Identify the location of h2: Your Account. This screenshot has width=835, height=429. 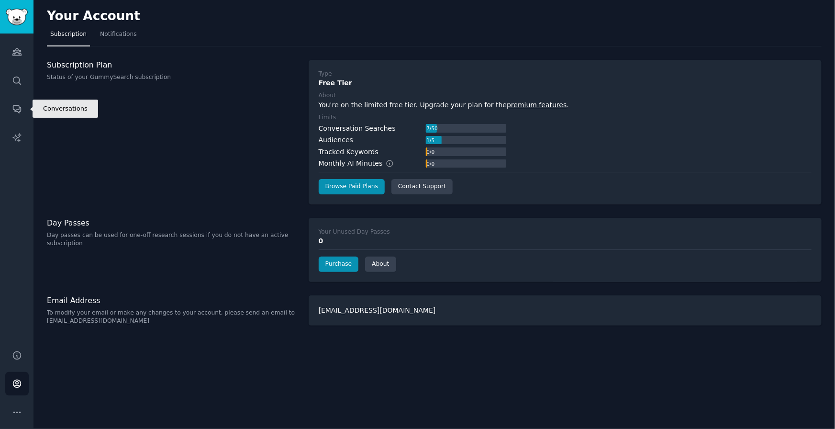
(93, 16).